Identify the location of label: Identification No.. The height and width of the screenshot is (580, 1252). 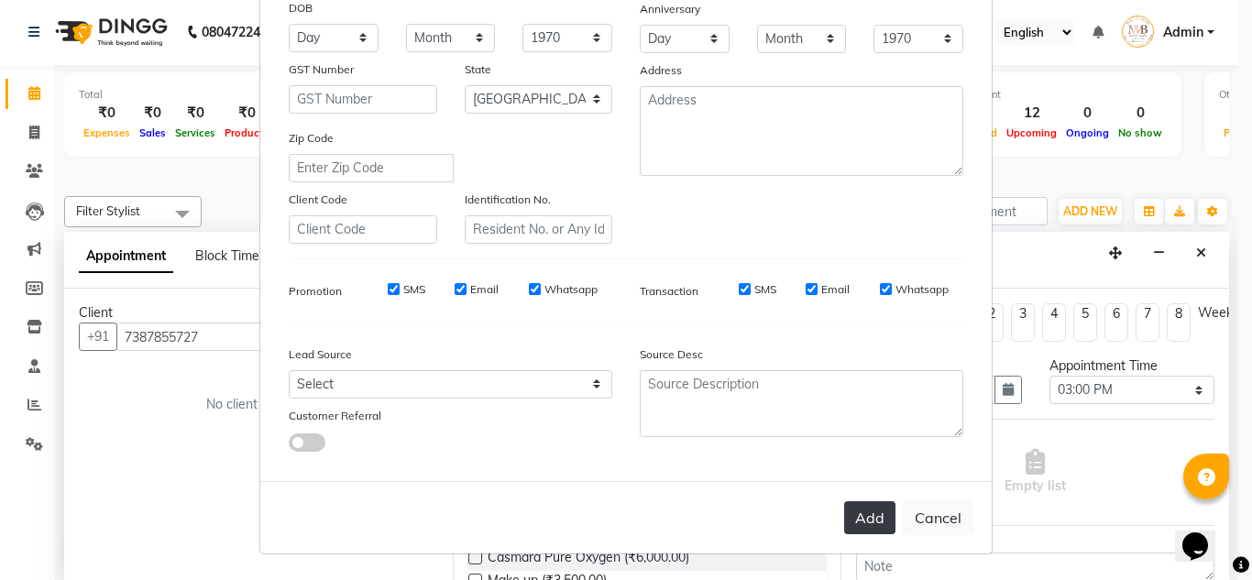
(508, 200).